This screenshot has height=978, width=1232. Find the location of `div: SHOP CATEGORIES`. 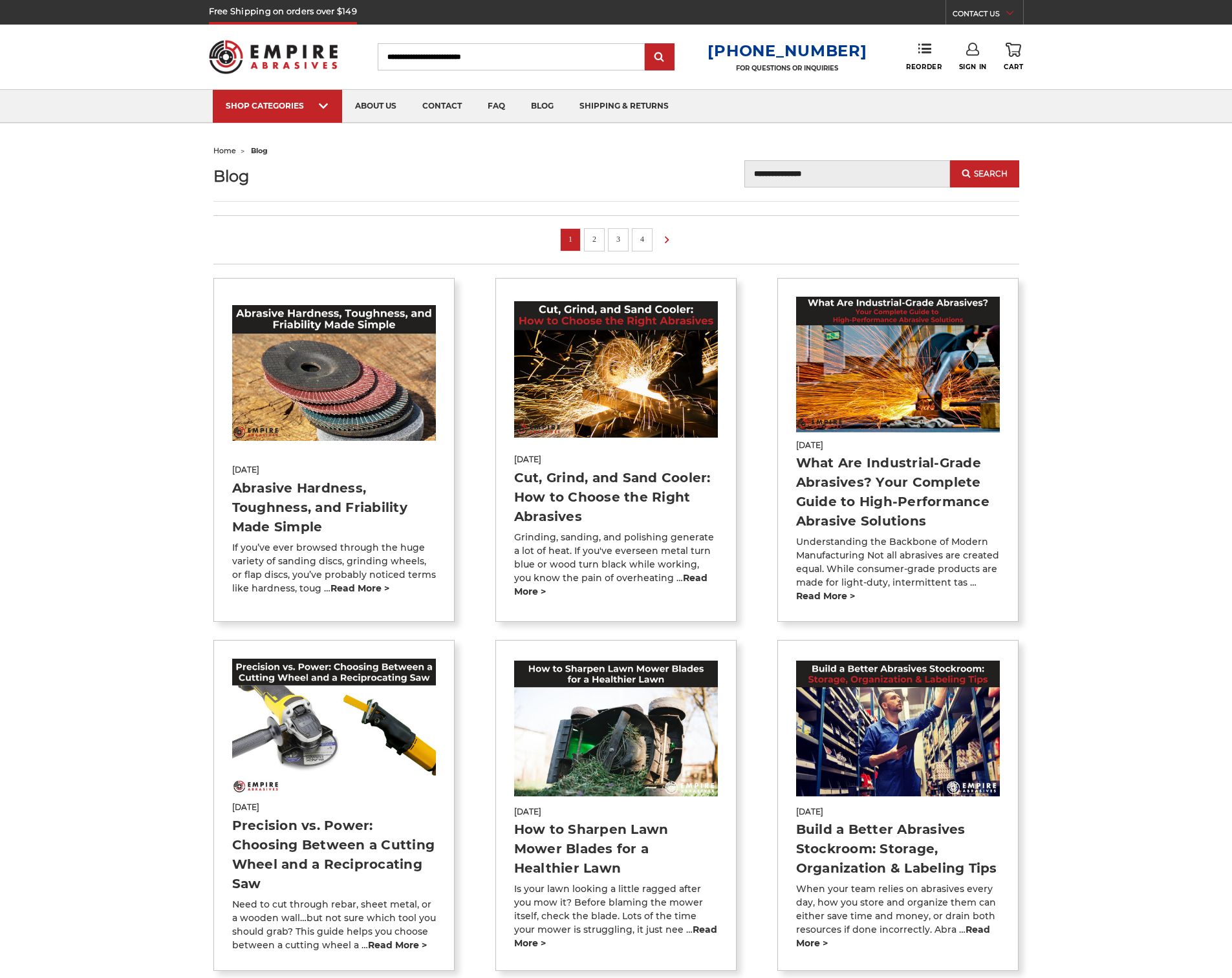

div: SHOP CATEGORIES is located at coordinates (277, 105).